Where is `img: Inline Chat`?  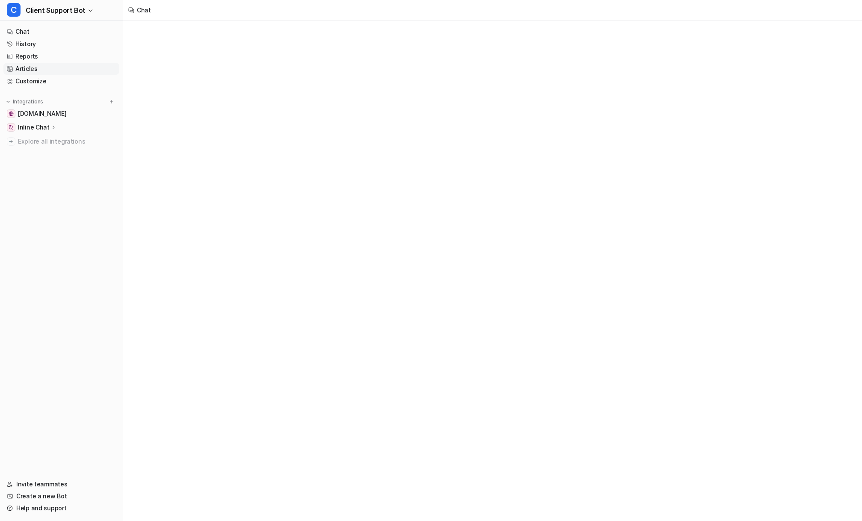 img: Inline Chat is located at coordinates (11, 127).